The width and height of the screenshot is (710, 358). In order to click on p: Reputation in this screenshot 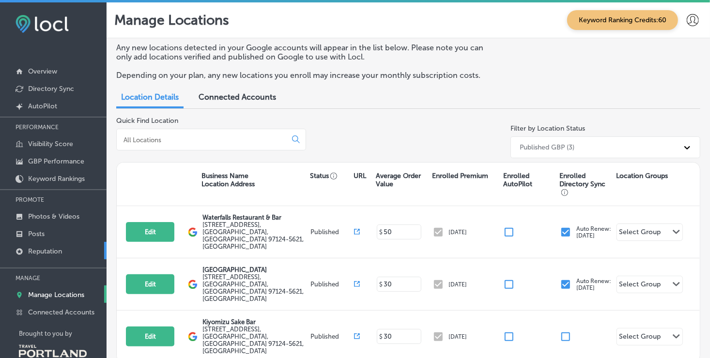, I will do `click(45, 251)`.